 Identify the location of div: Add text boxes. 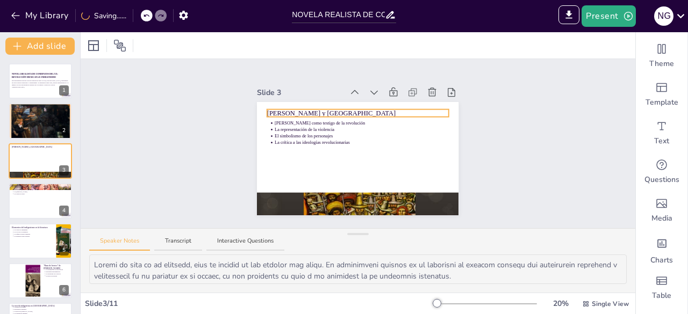
(662, 133).